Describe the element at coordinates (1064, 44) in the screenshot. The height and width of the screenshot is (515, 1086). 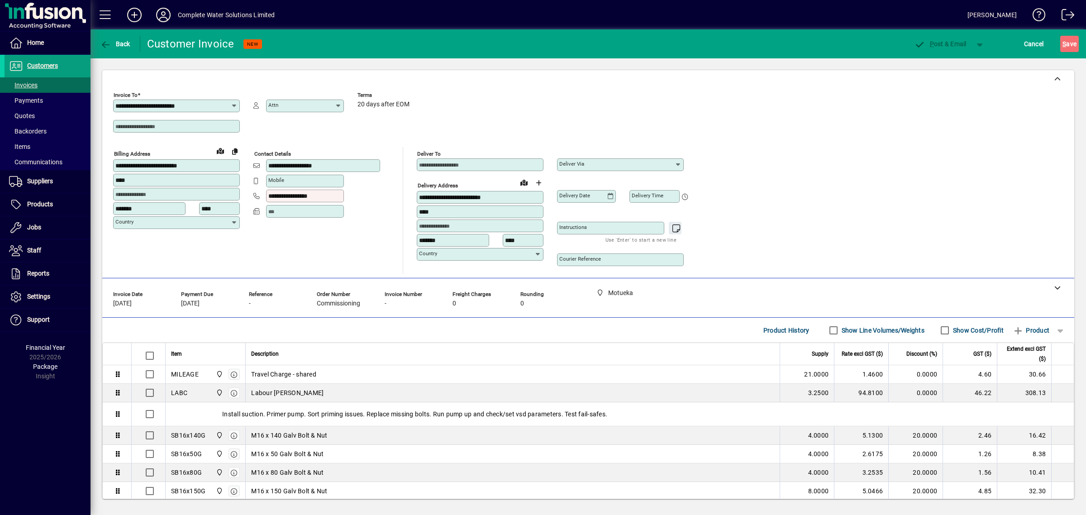
I see `span: S` at that location.